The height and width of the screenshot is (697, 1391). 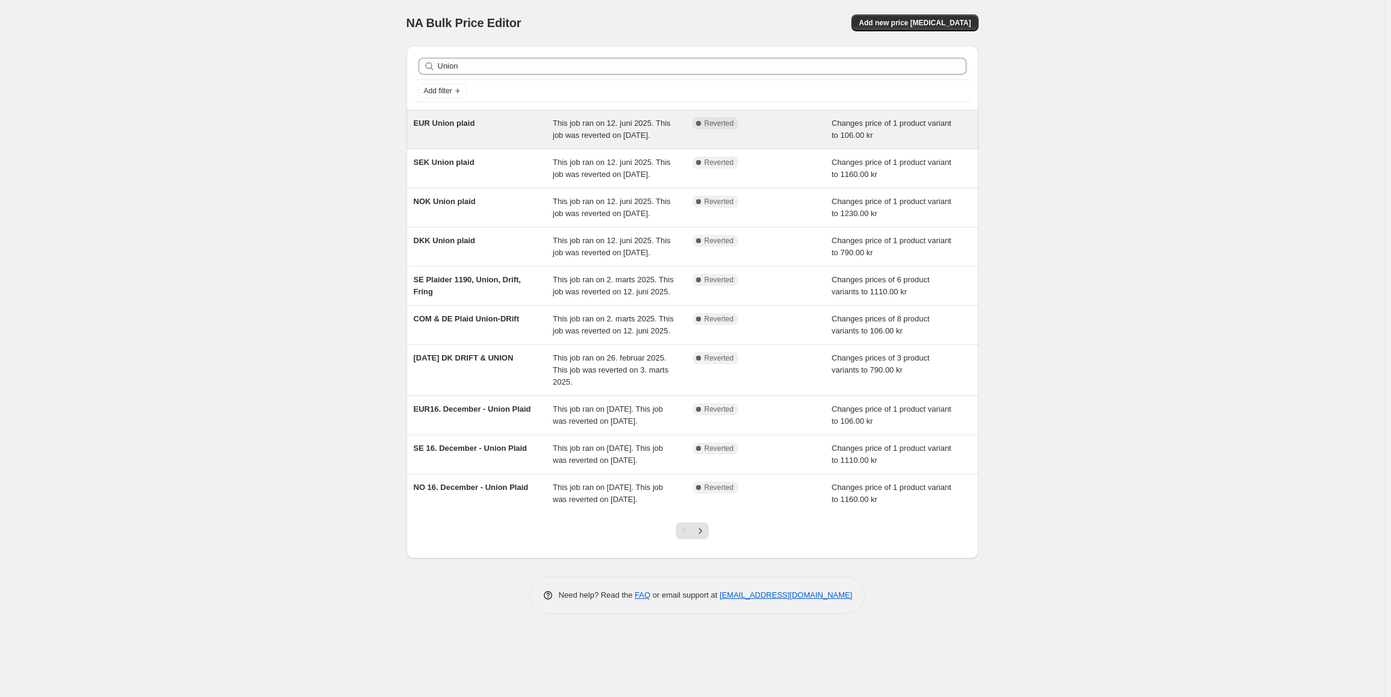 What do you see at coordinates (881, 364) in the screenshot?
I see `span: Changes prices of 3 product variants to 790.00 kr` at bounding box center [881, 364].